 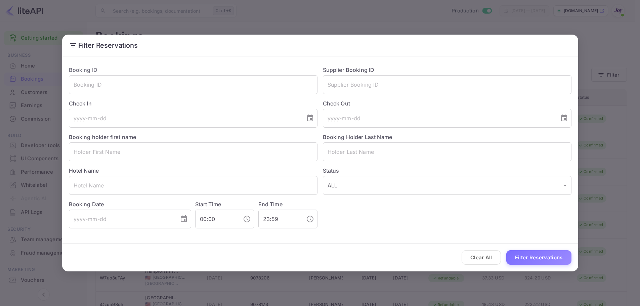 What do you see at coordinates (247, 219) in the screenshot?
I see `button: Choose time, selected time is 12:00 AM` at bounding box center [247, 219].